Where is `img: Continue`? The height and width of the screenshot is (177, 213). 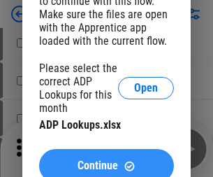
img: Continue is located at coordinates (129, 165).